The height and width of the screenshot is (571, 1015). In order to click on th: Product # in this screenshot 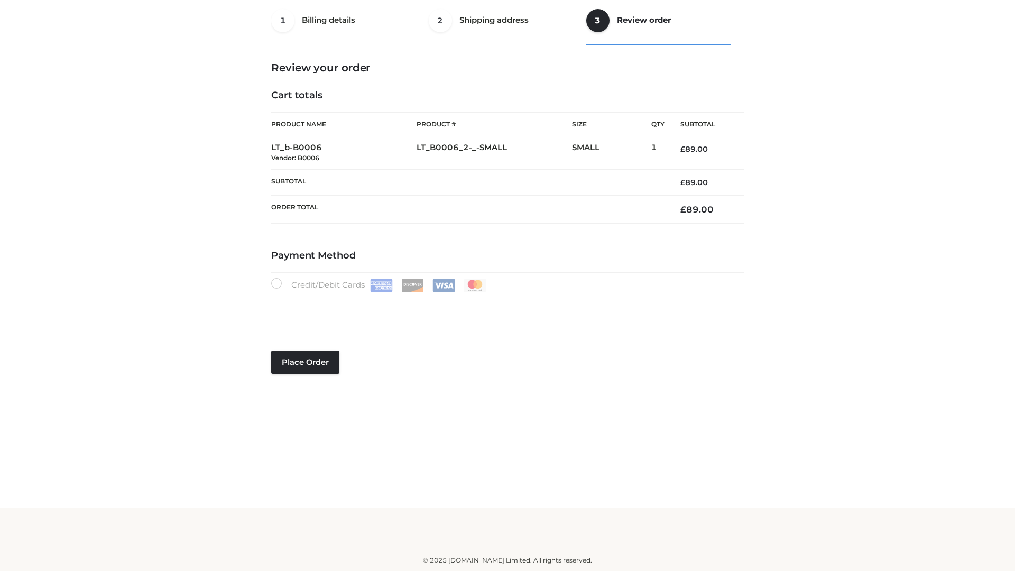, I will do `click(494, 124)`.